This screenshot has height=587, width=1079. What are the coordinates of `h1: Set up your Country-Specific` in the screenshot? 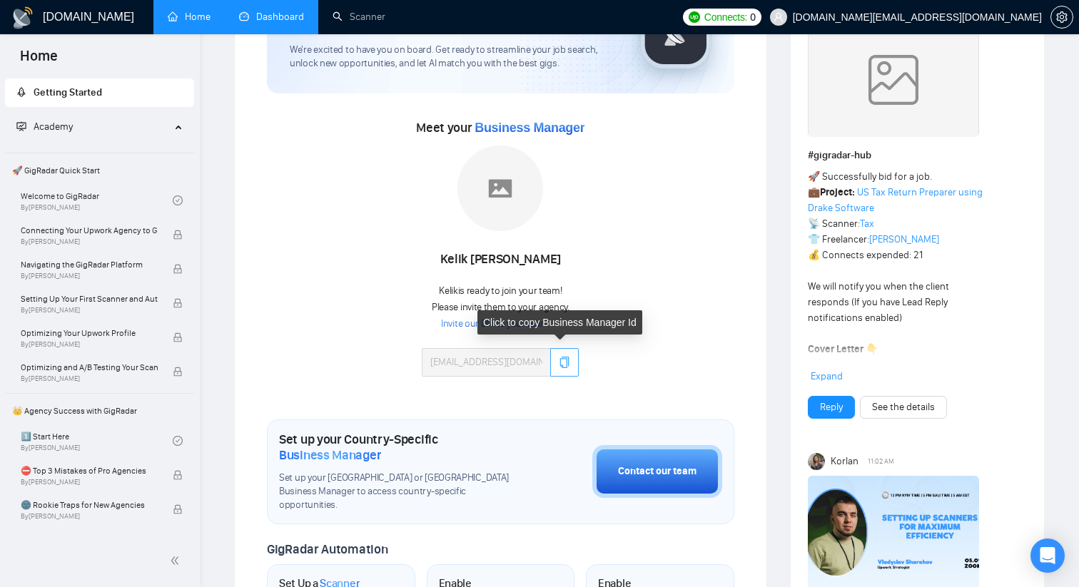 It's located at (400, 448).